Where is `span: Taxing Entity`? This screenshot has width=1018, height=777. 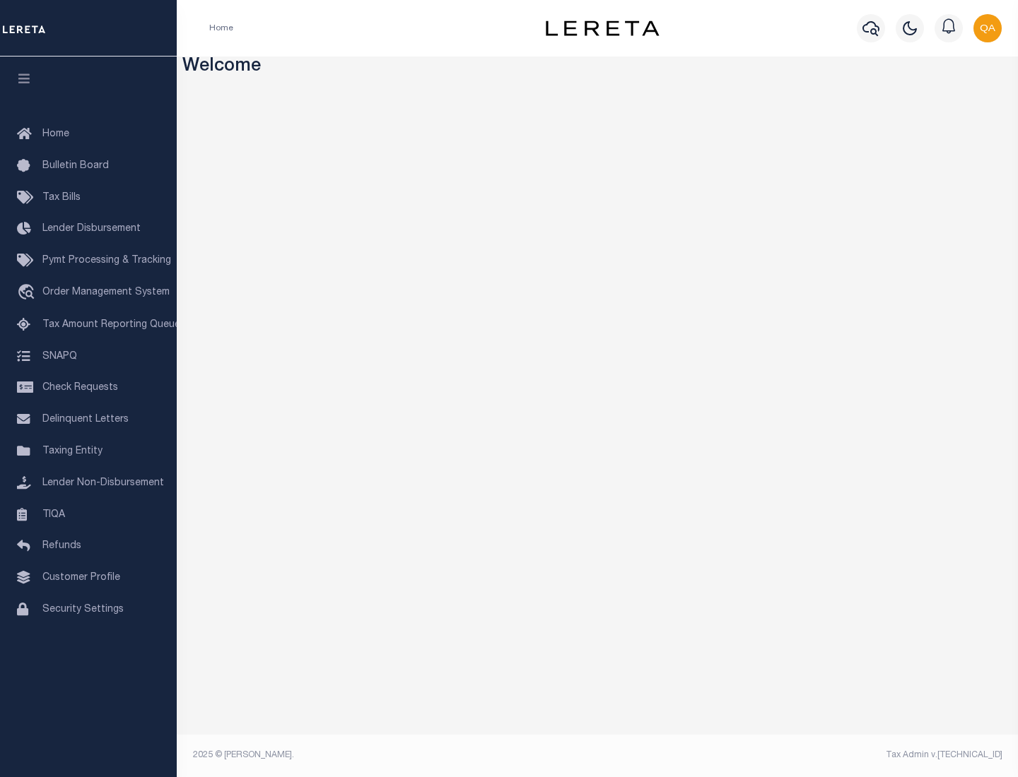 span: Taxing Entity is located at coordinates (72, 452).